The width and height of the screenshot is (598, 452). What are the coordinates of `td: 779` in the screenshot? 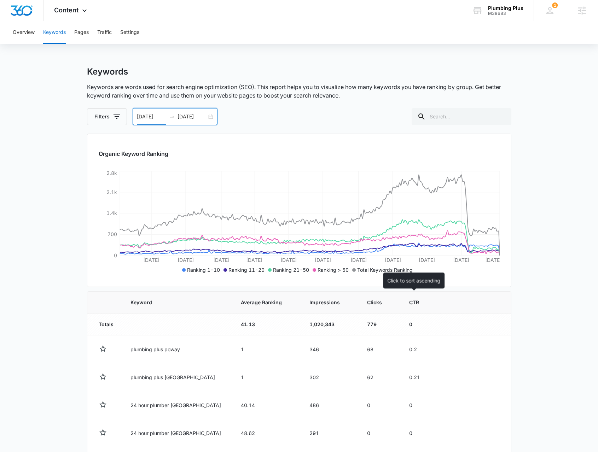 It's located at (379, 324).